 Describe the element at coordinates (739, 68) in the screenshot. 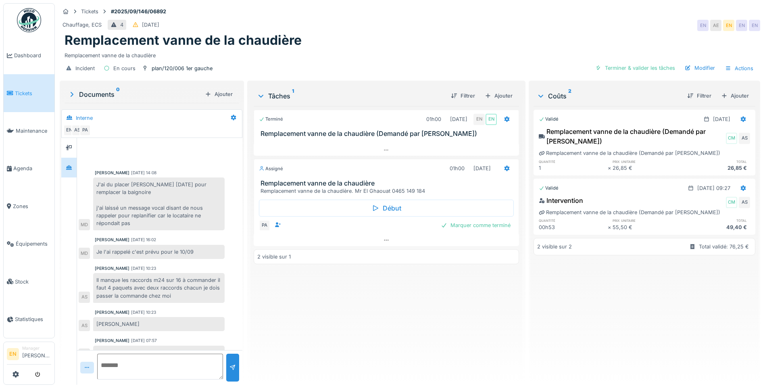

I see `div: Actions` at that location.